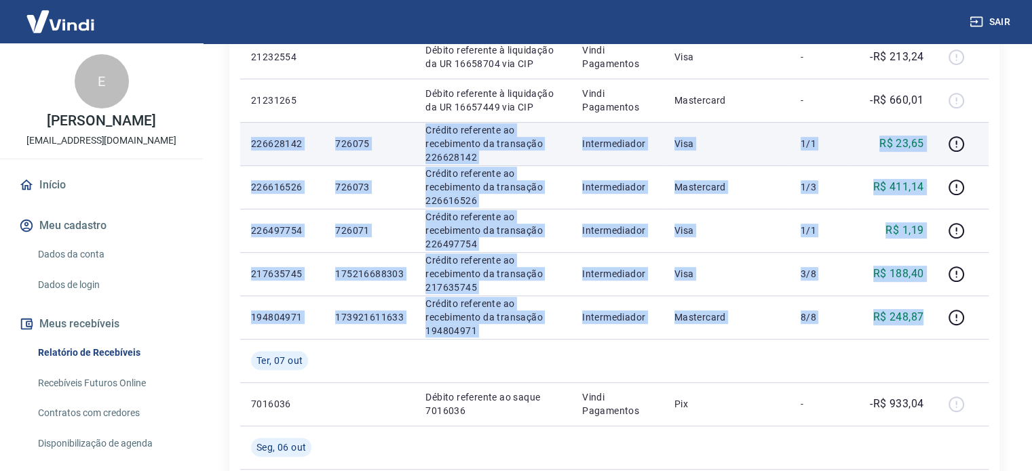  What do you see at coordinates (493, 231) in the screenshot?
I see `p: Crédito referente ao recebimento da transação 226497754` at bounding box center [493, 231].